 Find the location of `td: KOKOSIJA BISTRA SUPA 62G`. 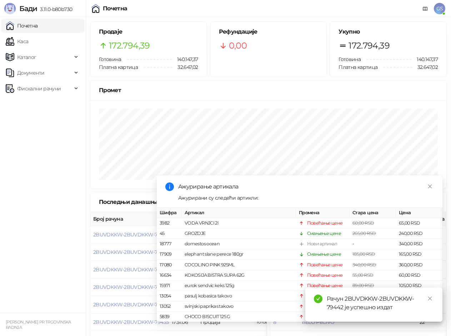

td: KOKOSIJA BISTRA SUPA 62G is located at coordinates (239, 275).